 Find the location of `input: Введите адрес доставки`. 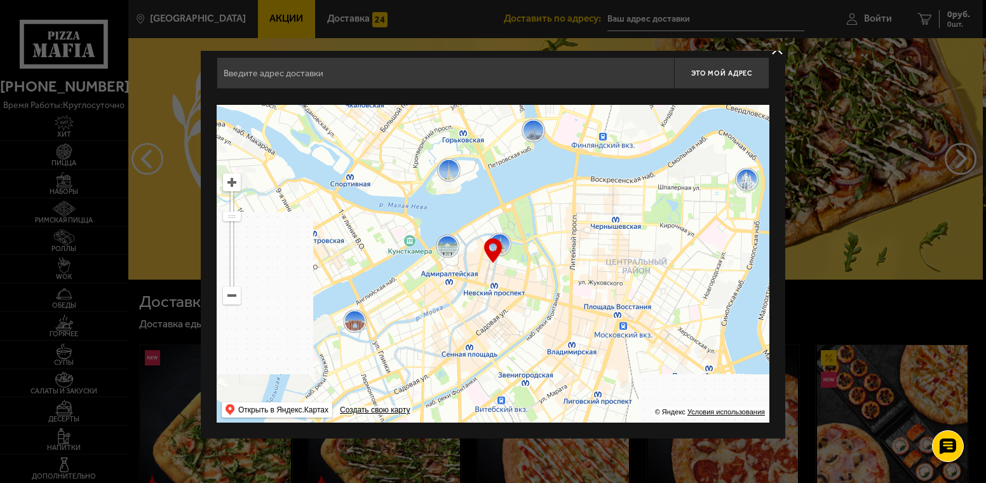

input: Введите адрес доставки is located at coordinates (446, 73).